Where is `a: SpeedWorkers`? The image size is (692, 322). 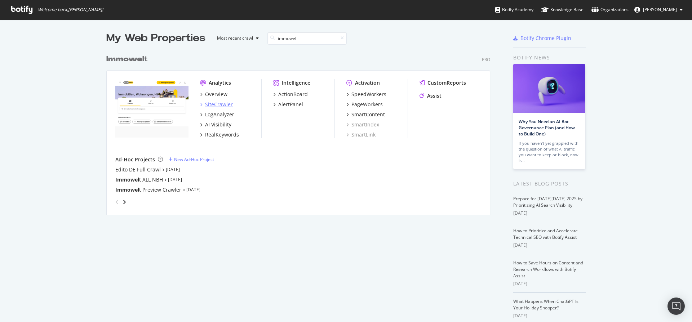
a: SpeedWorkers is located at coordinates (366, 94).